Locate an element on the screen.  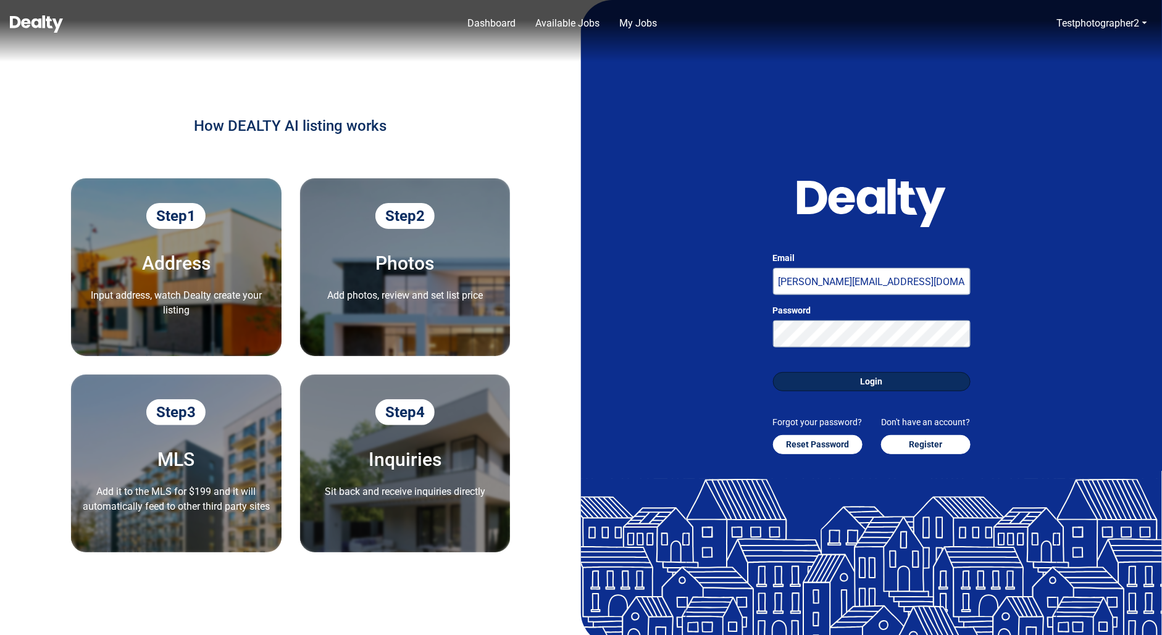
p: Add photos, review and set list price is located at coordinates (405, 296).